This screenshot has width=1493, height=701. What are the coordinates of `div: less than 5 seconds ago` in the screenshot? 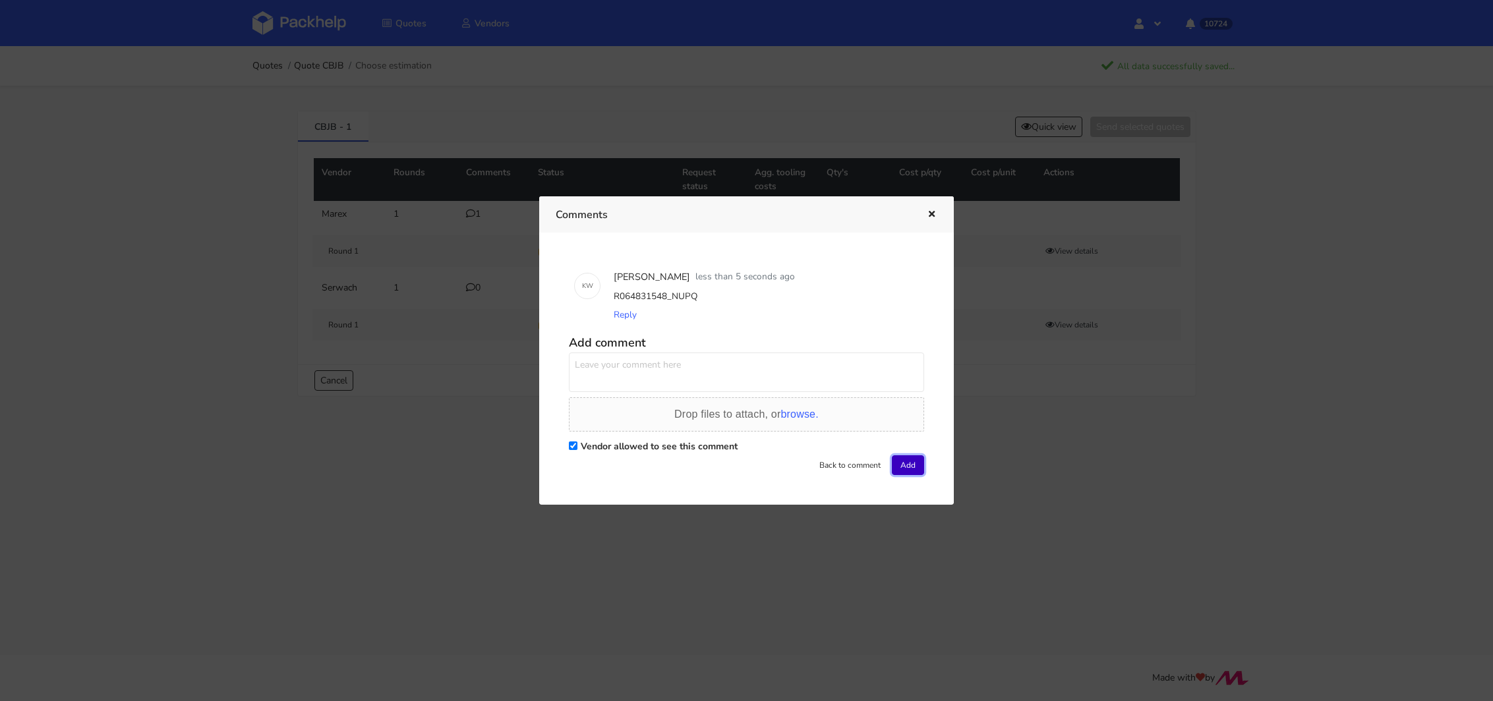 It's located at (745, 278).